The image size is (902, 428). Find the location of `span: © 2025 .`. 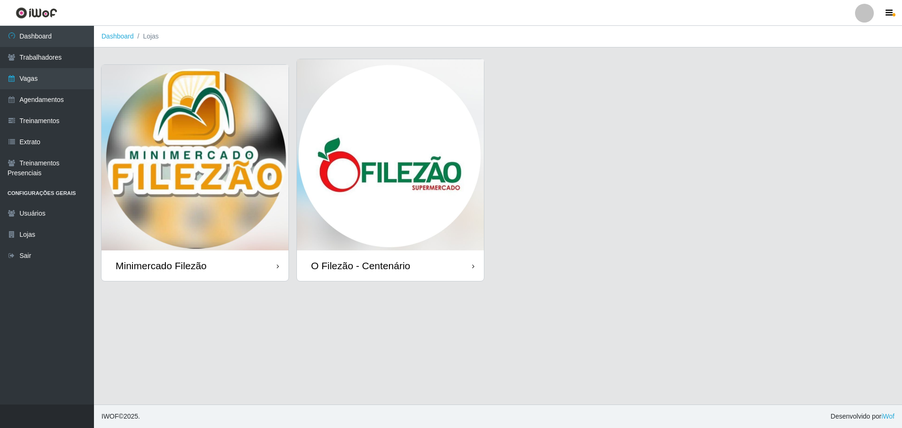

span: © 2025 . is located at coordinates (121, 416).